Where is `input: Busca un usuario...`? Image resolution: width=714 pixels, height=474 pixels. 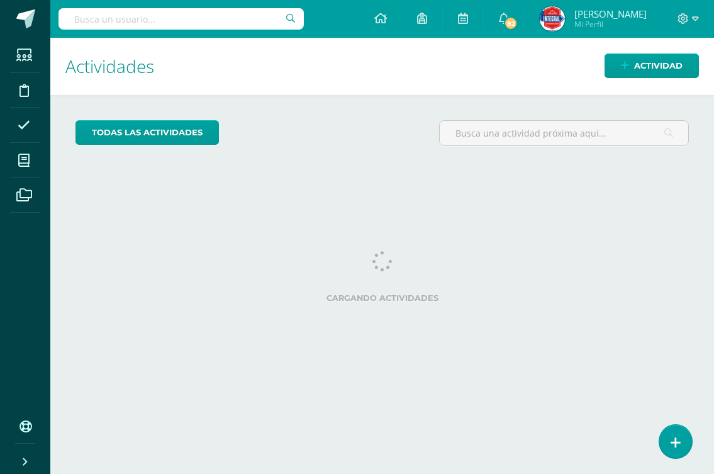 input: Busca un usuario... is located at coordinates (181, 19).